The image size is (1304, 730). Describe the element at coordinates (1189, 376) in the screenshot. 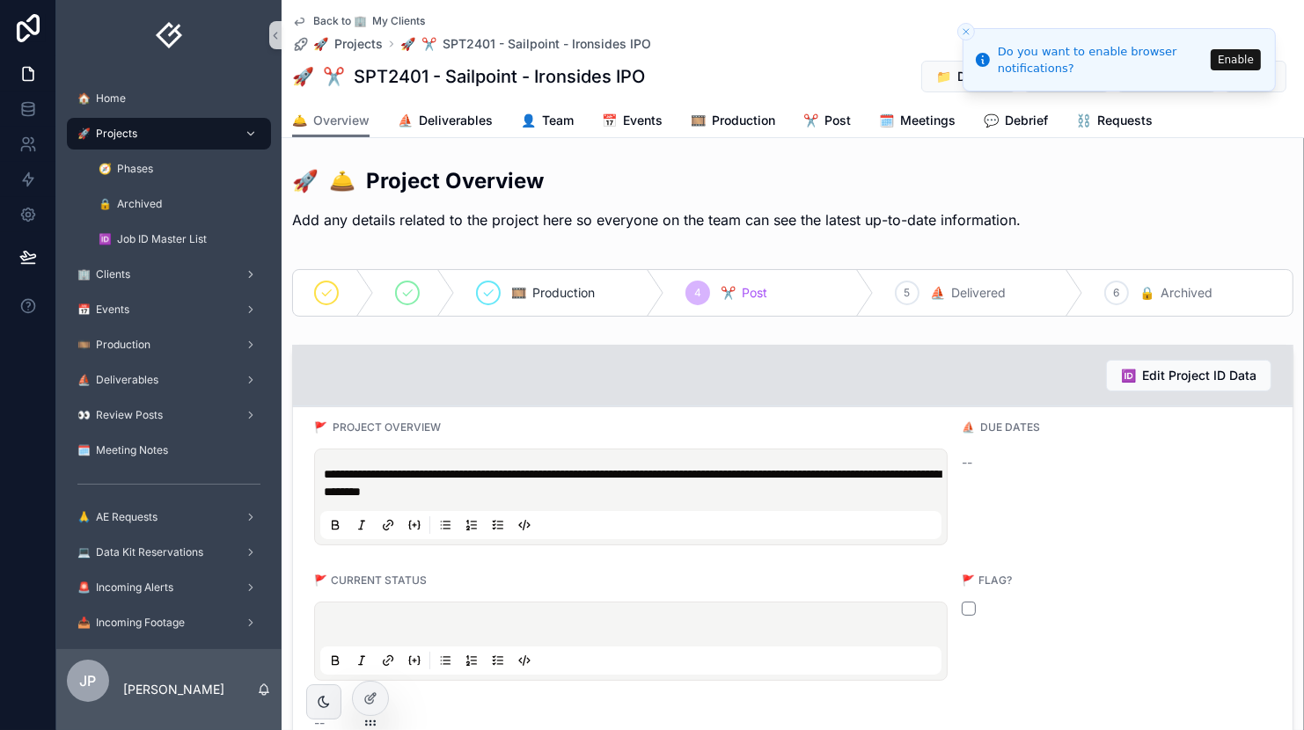

I see `button: 🆔 Edit Project ID Data` at that location.